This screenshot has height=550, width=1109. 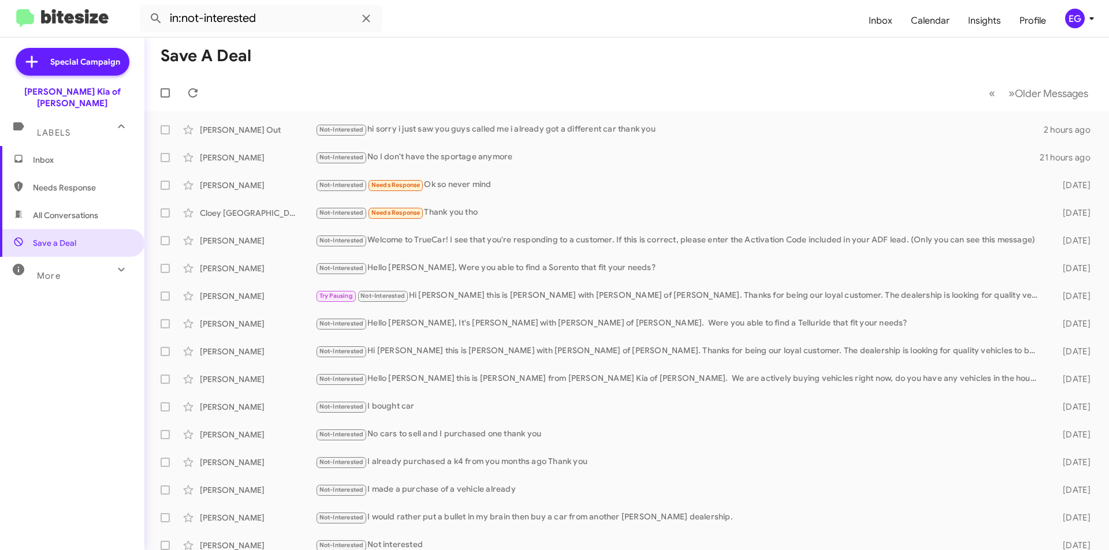 I want to click on span: Calendar, so click(x=930, y=21).